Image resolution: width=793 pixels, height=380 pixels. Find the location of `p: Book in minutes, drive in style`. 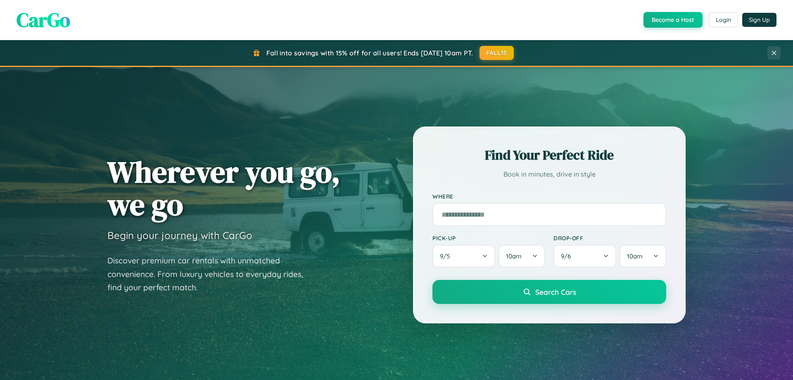

p: Book in minutes, drive in style is located at coordinates (549, 174).